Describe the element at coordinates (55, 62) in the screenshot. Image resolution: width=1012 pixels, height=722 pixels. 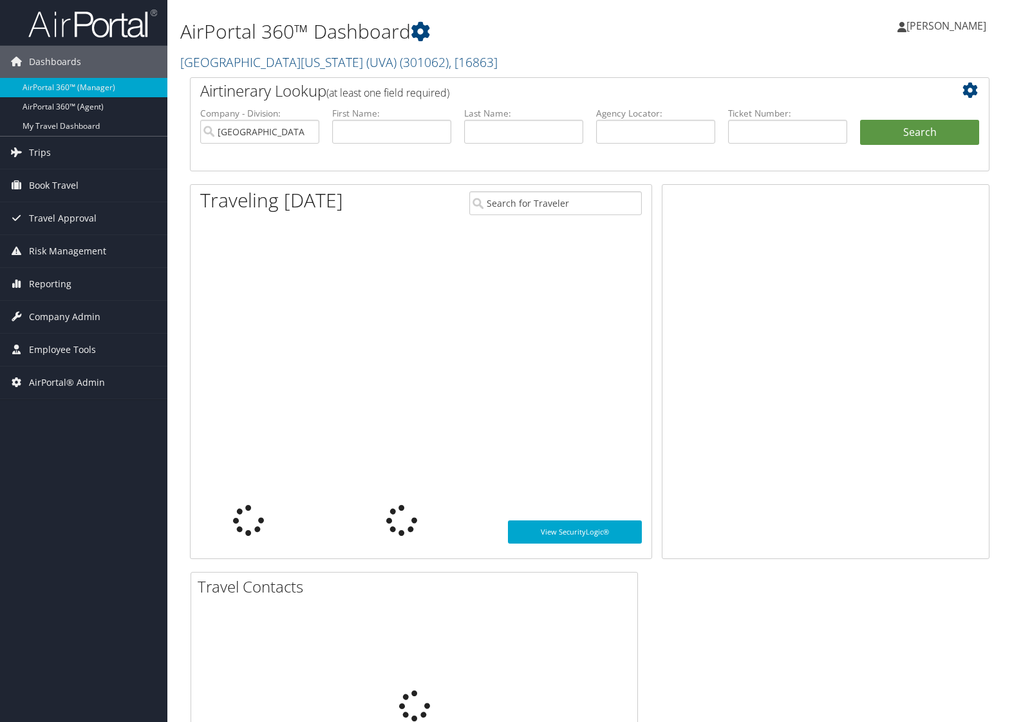
I see `span: Dashboards` at that location.